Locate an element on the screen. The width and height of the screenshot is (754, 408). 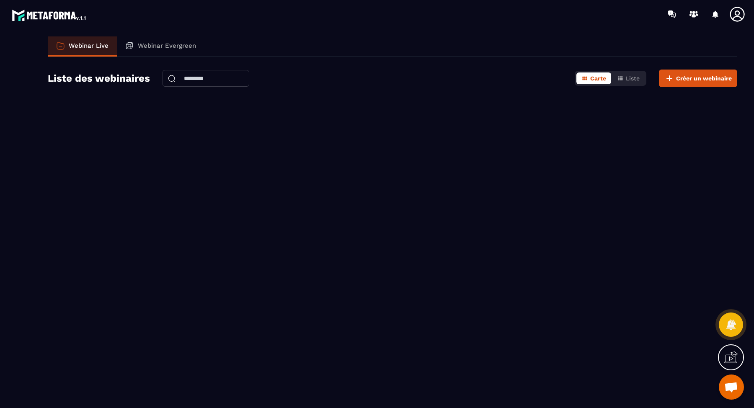
h2: Liste des webinaires is located at coordinates (99, 78).